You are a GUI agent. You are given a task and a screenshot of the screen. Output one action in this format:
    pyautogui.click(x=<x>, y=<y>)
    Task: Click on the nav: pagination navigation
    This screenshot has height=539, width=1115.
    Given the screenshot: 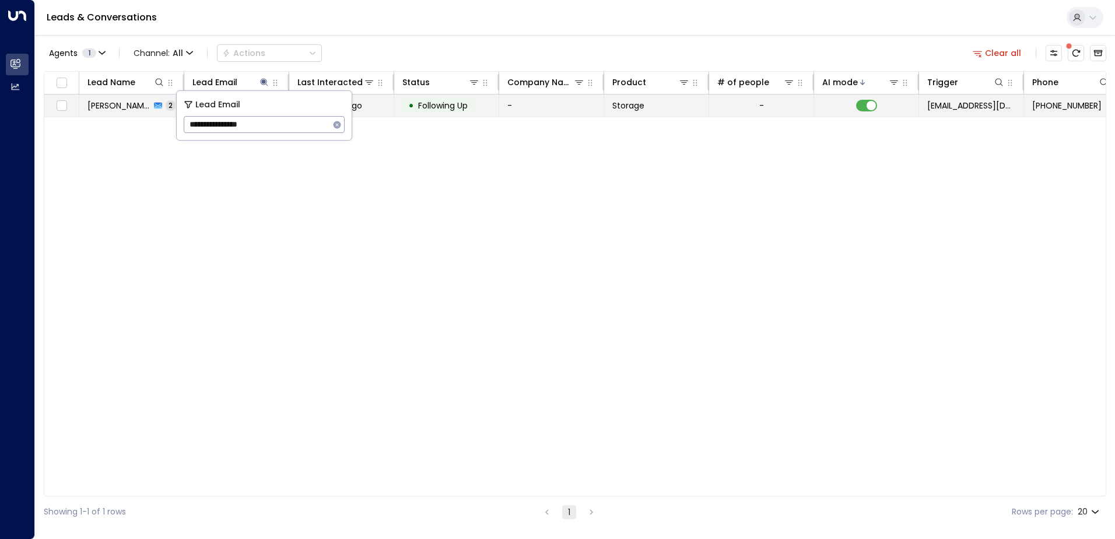 What is the action you would take?
    pyautogui.click(x=569, y=511)
    